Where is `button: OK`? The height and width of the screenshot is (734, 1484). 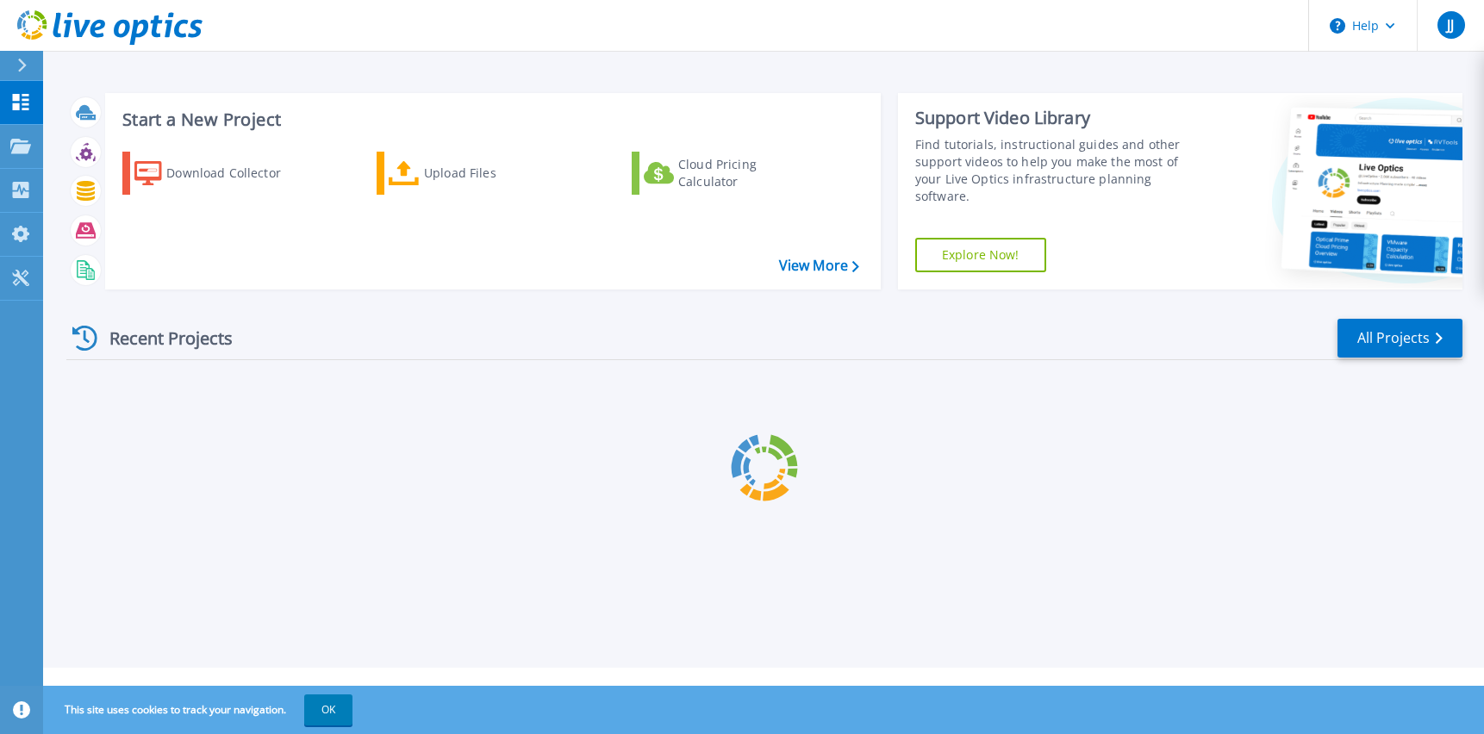
button: OK is located at coordinates (328, 710).